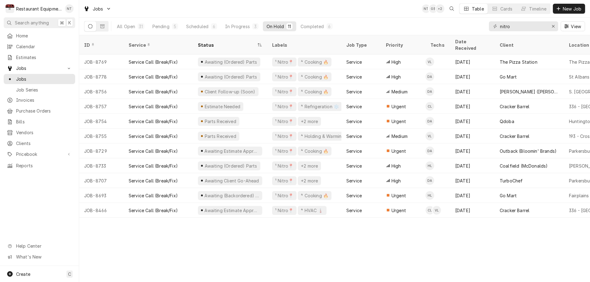  I want to click on div: Outback (Bloomin' Brands), so click(528, 151).